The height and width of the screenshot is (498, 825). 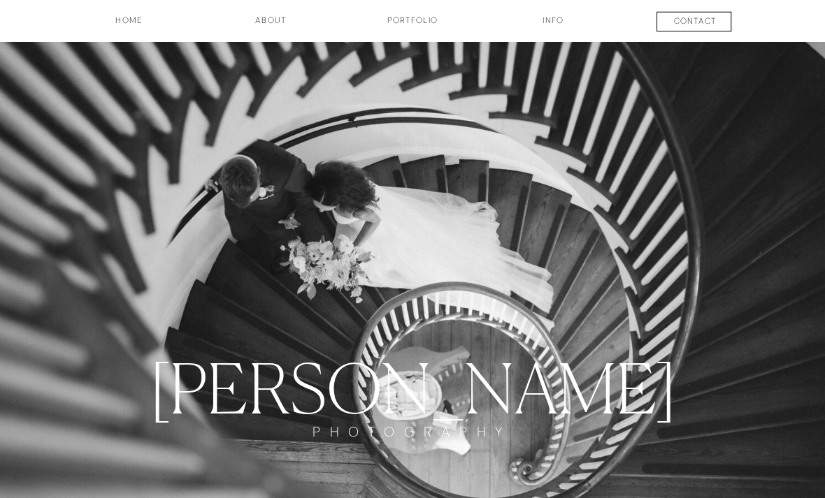 I want to click on h1: PHOTOGRAPHY, so click(x=412, y=445).